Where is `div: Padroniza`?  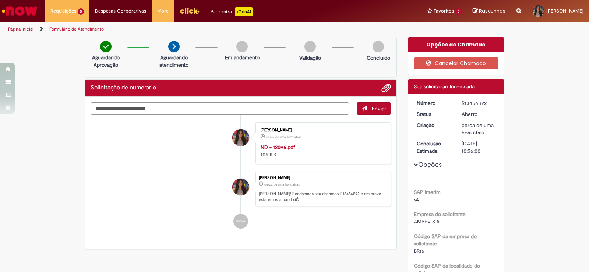
div: Padroniza is located at coordinates (232, 12).